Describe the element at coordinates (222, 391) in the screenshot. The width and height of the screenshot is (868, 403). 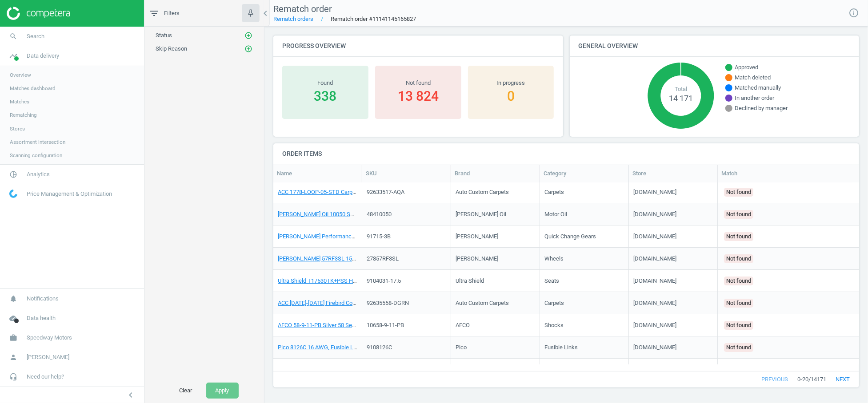
I see `button: Apply` at that location.